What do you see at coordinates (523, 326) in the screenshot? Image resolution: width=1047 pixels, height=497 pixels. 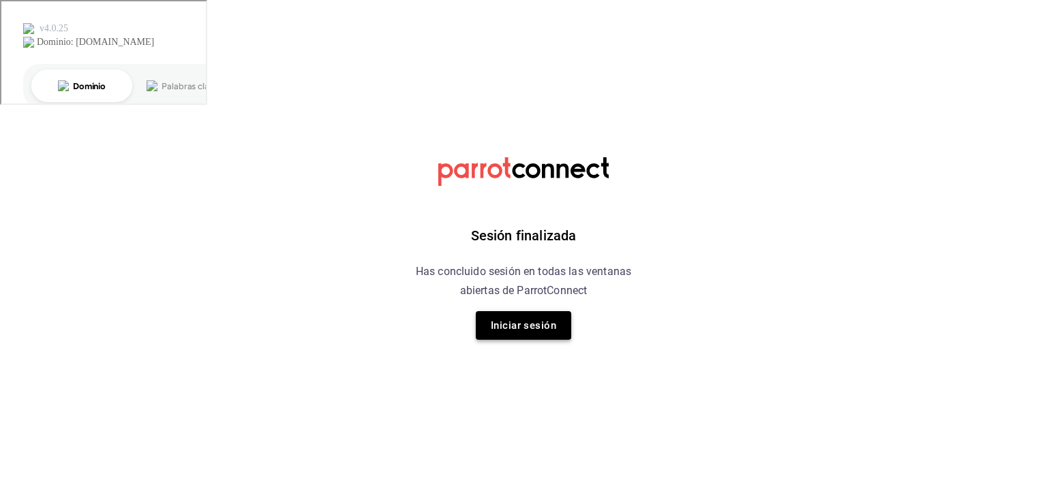 I see `button: Iniciar sesión` at bounding box center [523, 326].